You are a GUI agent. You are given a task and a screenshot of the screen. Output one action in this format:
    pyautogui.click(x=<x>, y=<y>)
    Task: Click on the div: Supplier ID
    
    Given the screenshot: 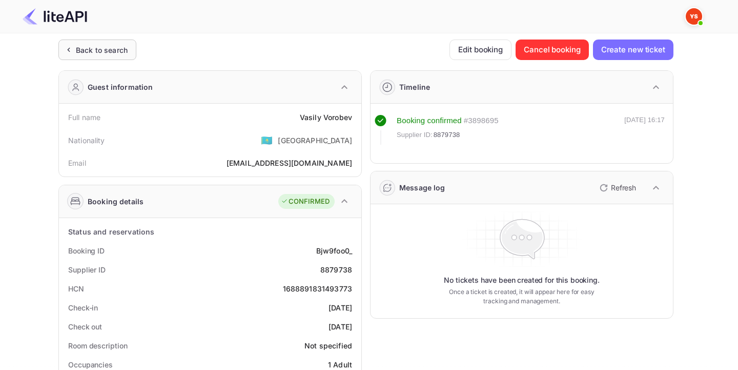 What is the action you would take?
    pyautogui.click(x=87, y=269)
    